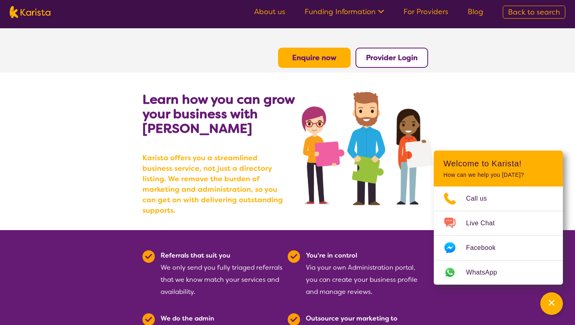  What do you see at coordinates (534, 12) in the screenshot?
I see `span: Back to search` at bounding box center [534, 12].